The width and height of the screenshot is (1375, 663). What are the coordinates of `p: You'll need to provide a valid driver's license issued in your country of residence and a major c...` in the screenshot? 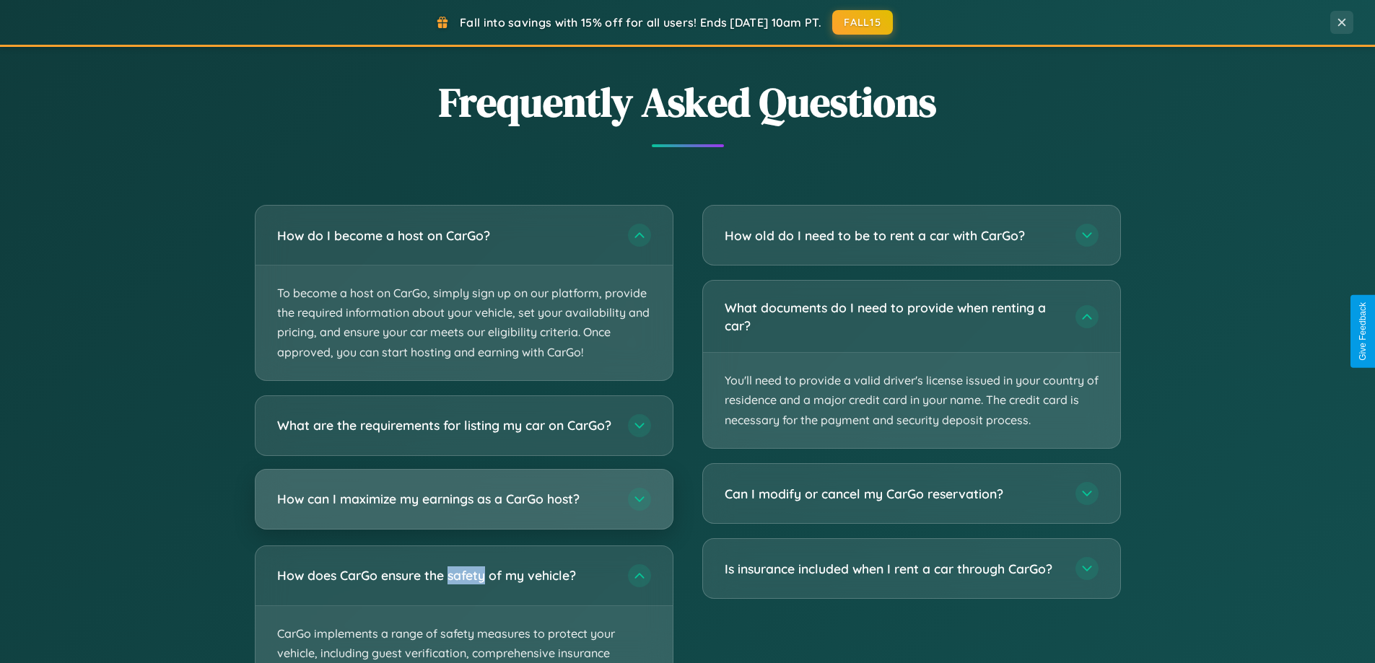 It's located at (912, 401).